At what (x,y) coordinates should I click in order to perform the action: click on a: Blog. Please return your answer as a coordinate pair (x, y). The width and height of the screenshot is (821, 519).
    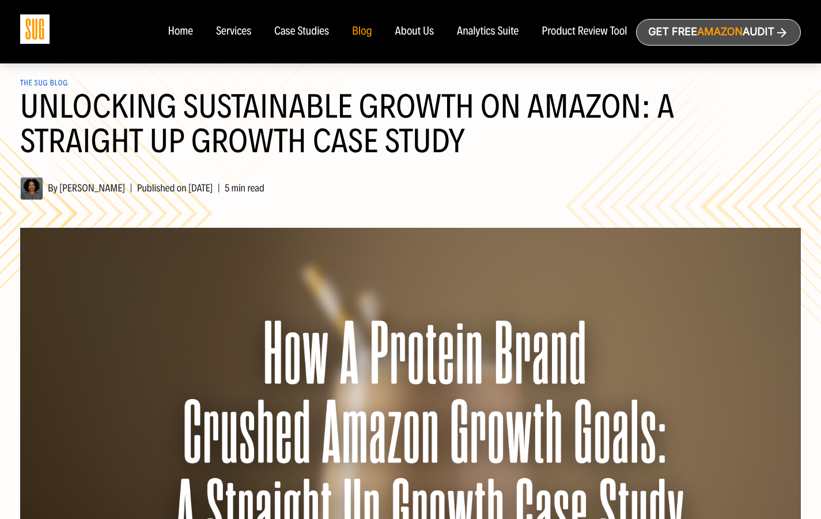
    Looking at the image, I should click on (362, 32).